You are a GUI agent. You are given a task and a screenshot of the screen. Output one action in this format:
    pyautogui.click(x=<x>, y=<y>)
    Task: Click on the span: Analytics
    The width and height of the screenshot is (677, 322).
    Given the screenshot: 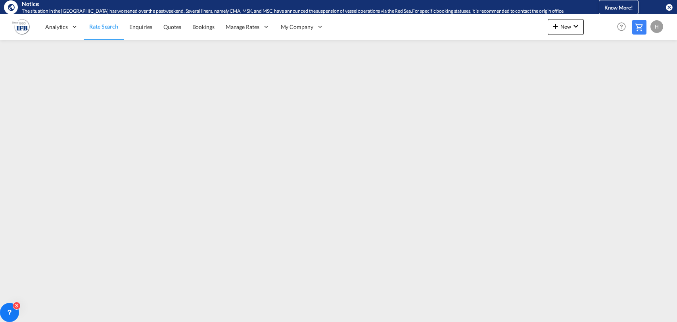 What is the action you would take?
    pyautogui.click(x=56, y=27)
    